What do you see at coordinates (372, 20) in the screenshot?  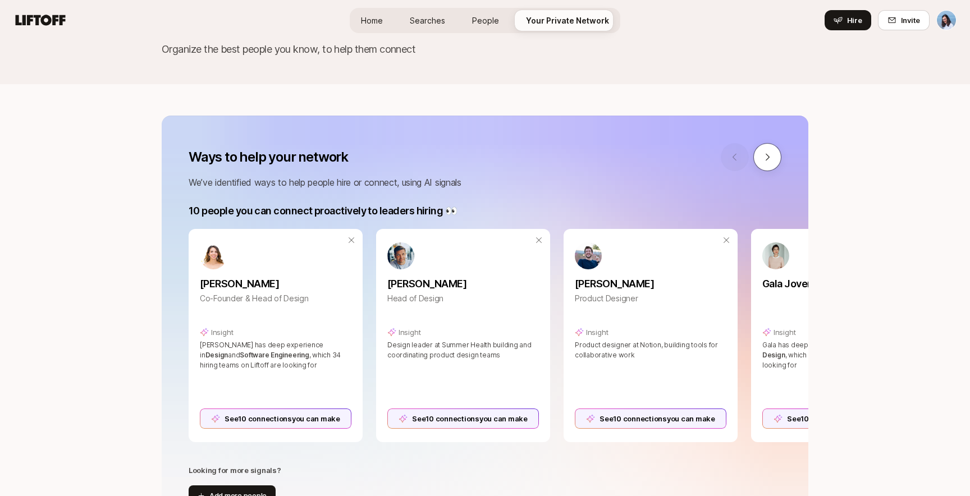 I see `a: Home` at bounding box center [372, 20].